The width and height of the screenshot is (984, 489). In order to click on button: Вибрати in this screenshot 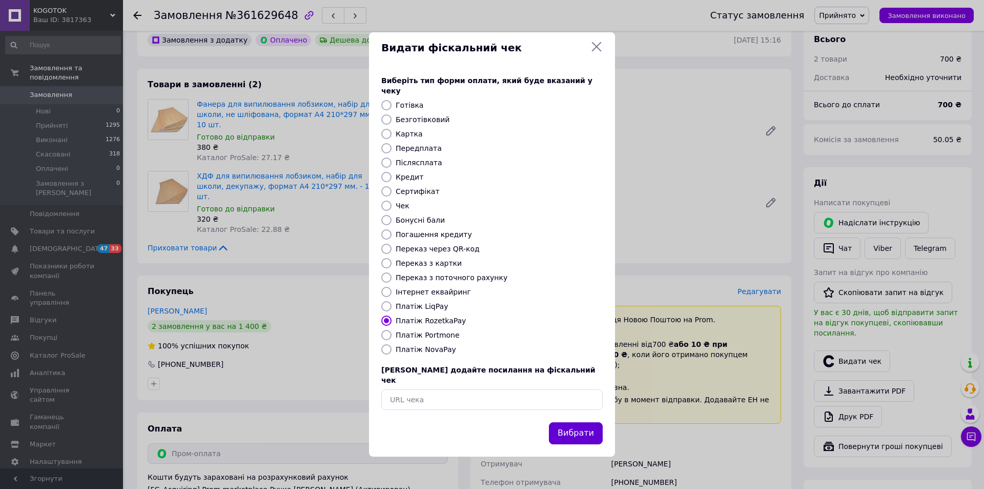, I will do `click(576, 433)`.